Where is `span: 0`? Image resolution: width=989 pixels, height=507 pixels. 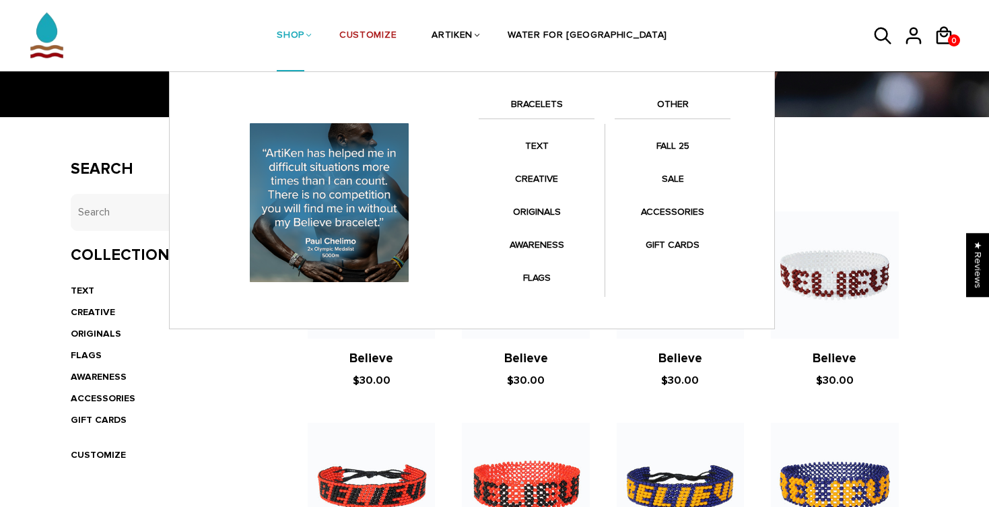 span: 0 is located at coordinates (954, 40).